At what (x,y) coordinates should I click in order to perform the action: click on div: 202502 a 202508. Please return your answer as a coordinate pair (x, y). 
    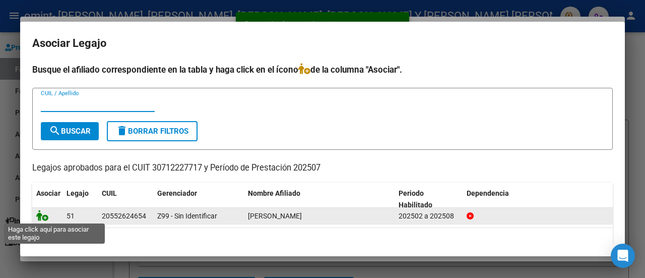
    Looking at the image, I should click on (428, 216).